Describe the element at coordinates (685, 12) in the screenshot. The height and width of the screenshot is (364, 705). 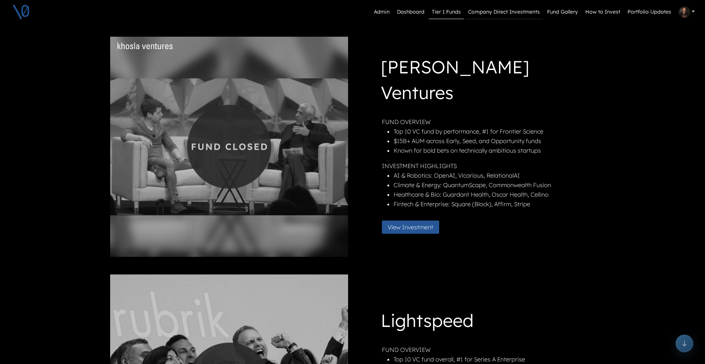
I see `img: Profile` at that location.